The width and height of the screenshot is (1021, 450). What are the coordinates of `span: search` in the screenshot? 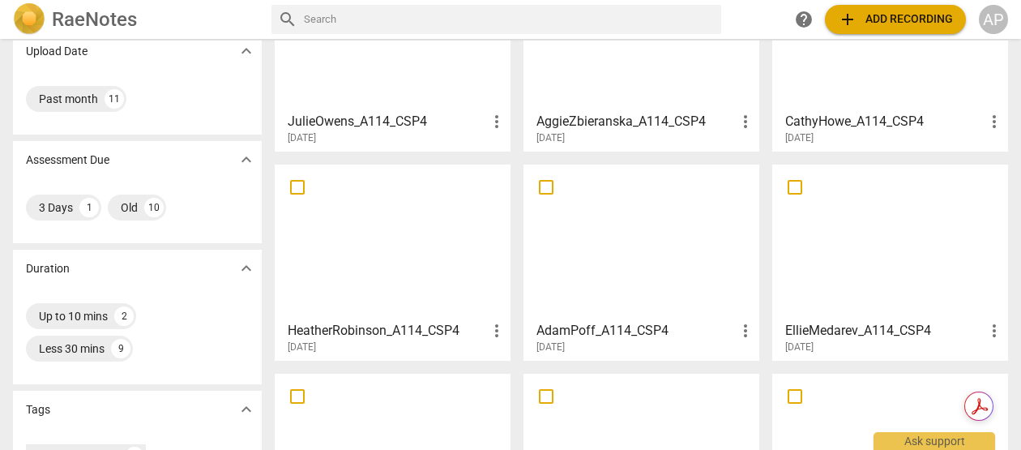 It's located at (288, 19).